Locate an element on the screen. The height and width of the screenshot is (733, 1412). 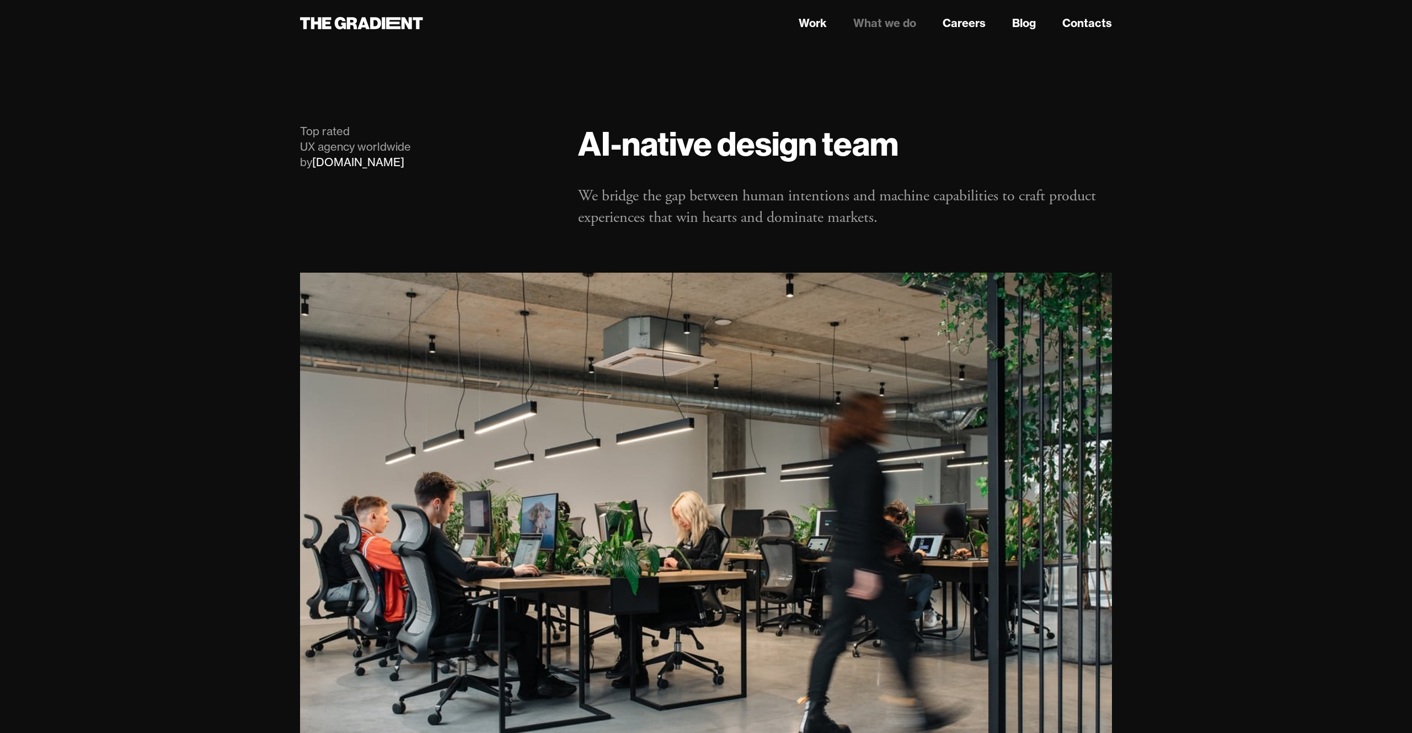
div: Top rated UX agency worldwide by is located at coordinates (428, 147).